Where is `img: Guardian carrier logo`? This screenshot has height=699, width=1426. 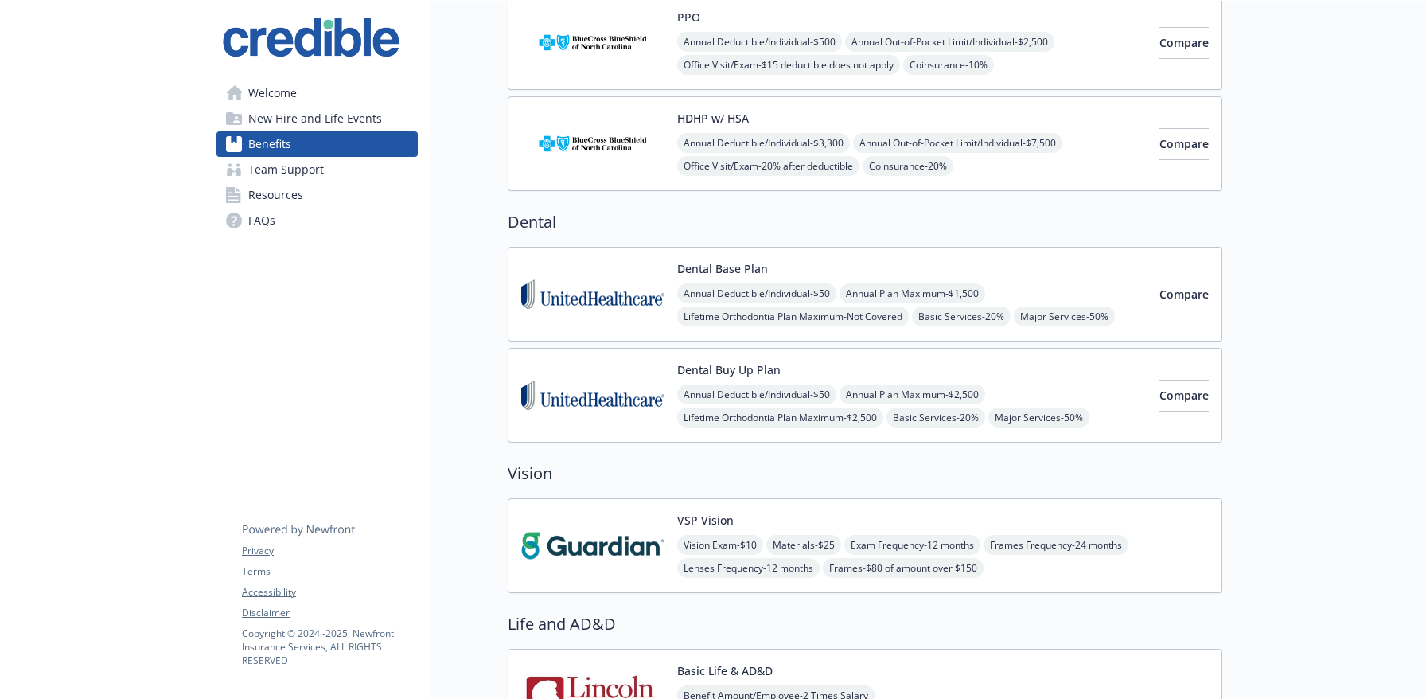 img: Guardian carrier logo is located at coordinates (593, 545).